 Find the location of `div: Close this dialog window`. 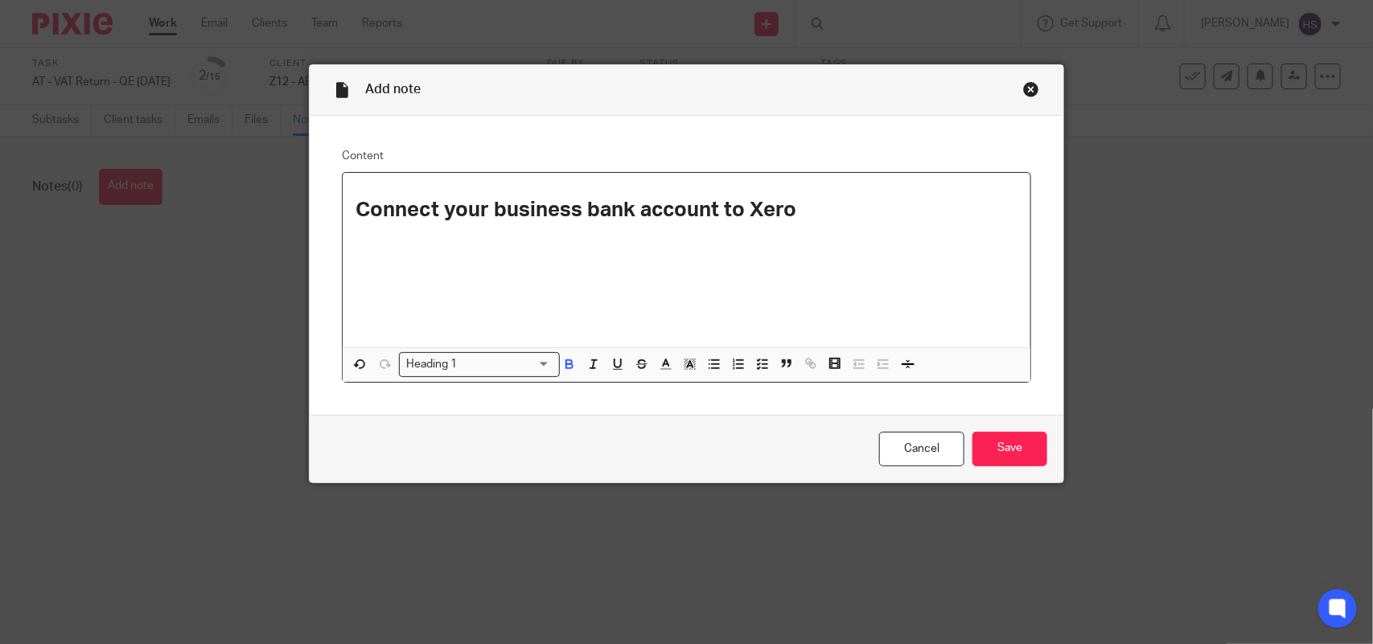

div: Close this dialog window is located at coordinates (1031, 89).